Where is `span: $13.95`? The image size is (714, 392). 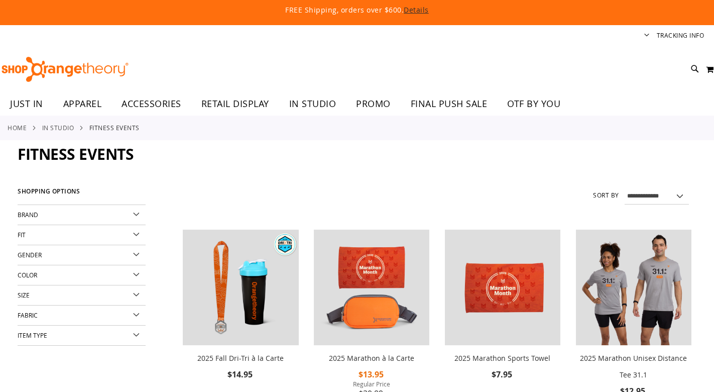 span: $13.95 is located at coordinates (371, 374).